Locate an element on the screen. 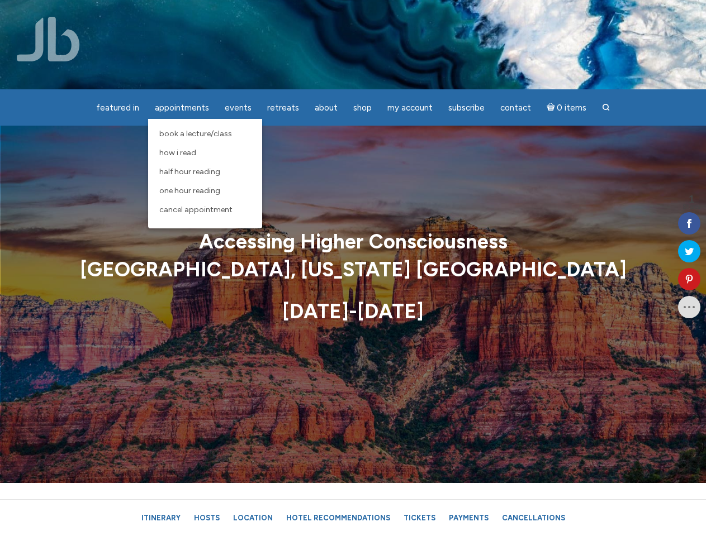 The image size is (706, 536). a: Book a Lecture/Class is located at coordinates (205, 134).